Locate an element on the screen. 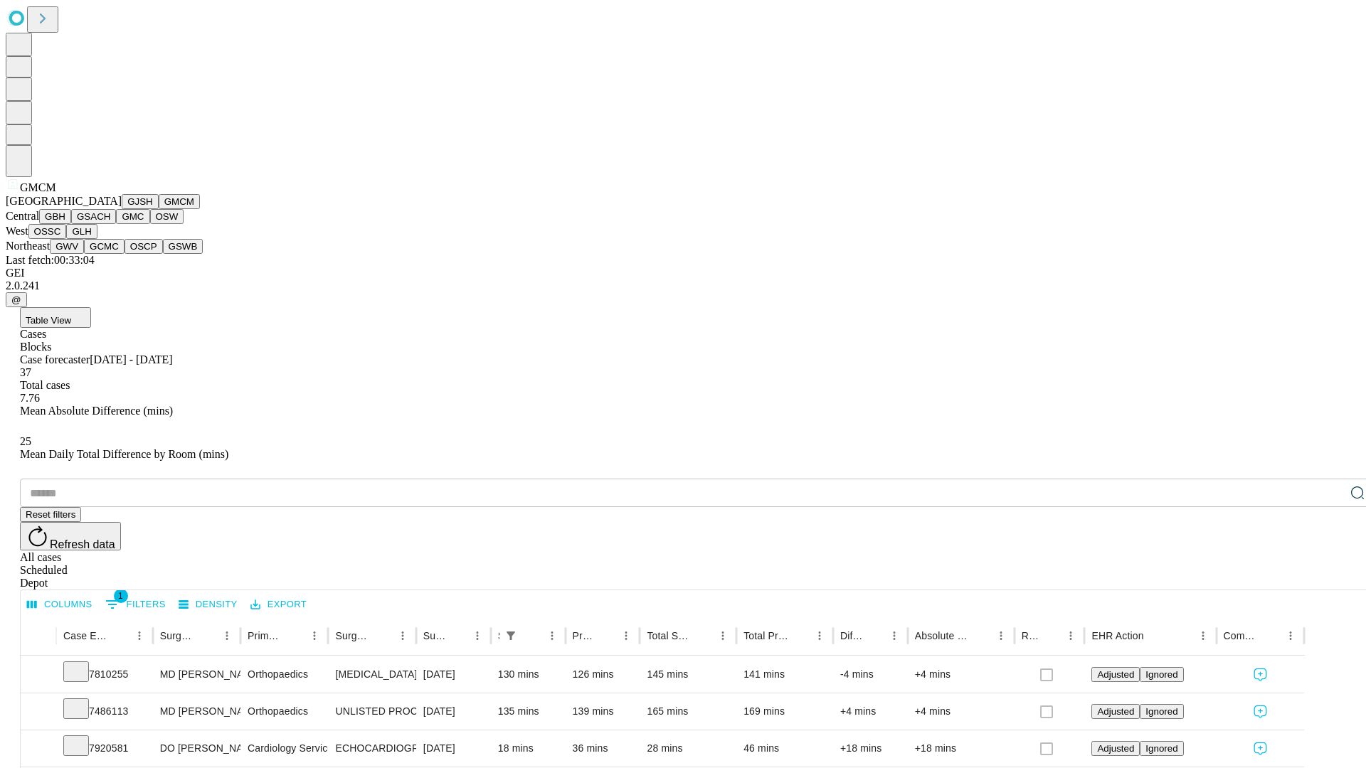 The image size is (1366, 768). span: Table View is located at coordinates (48, 320).